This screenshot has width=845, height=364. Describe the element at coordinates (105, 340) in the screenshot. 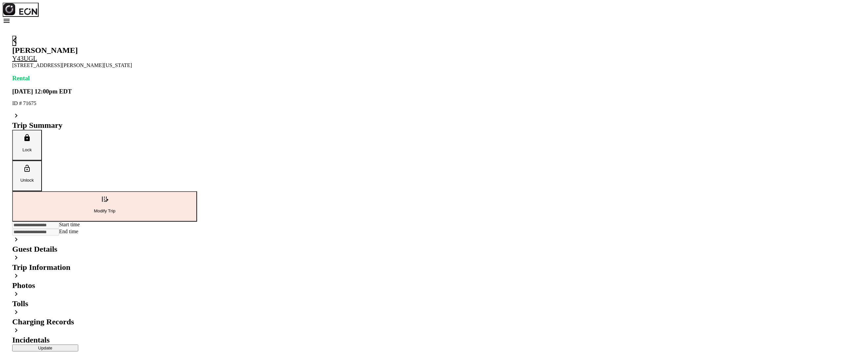

I see `h2: Incidentals` at that location.